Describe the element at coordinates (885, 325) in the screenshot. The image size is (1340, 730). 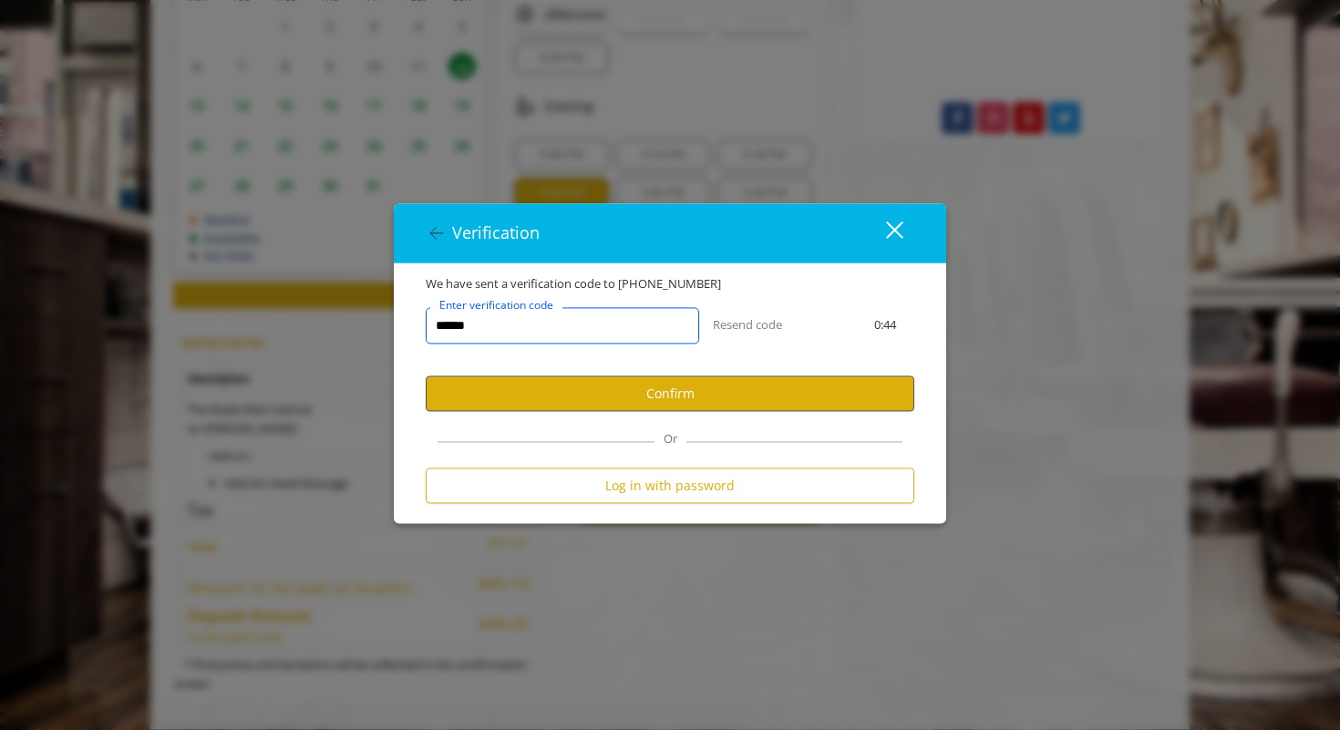
I see `div: 0:44` at that location.